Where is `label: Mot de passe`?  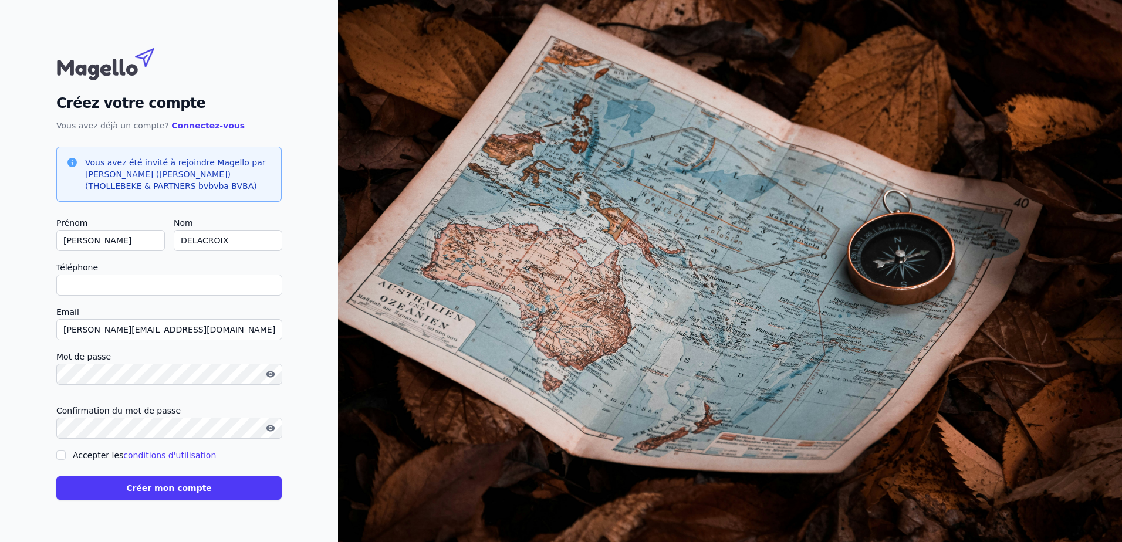 label: Mot de passe is located at coordinates (169, 357).